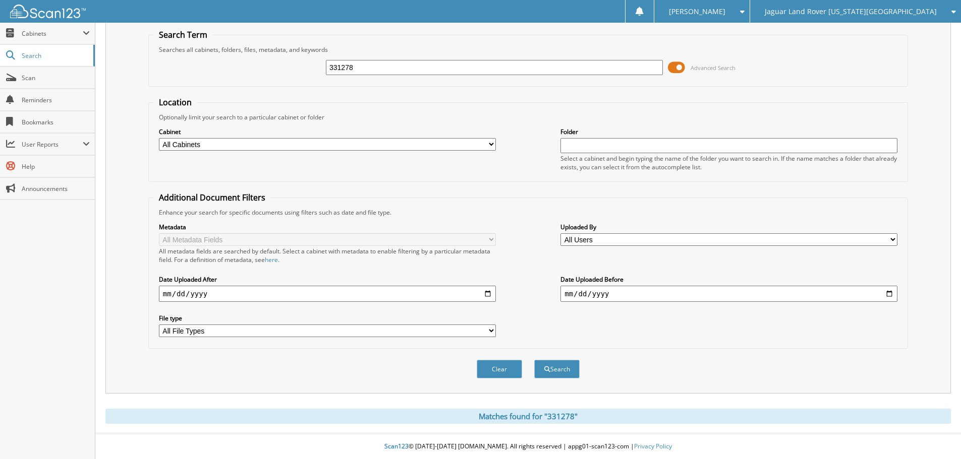  I want to click on label: Uploaded By, so click(729, 227).